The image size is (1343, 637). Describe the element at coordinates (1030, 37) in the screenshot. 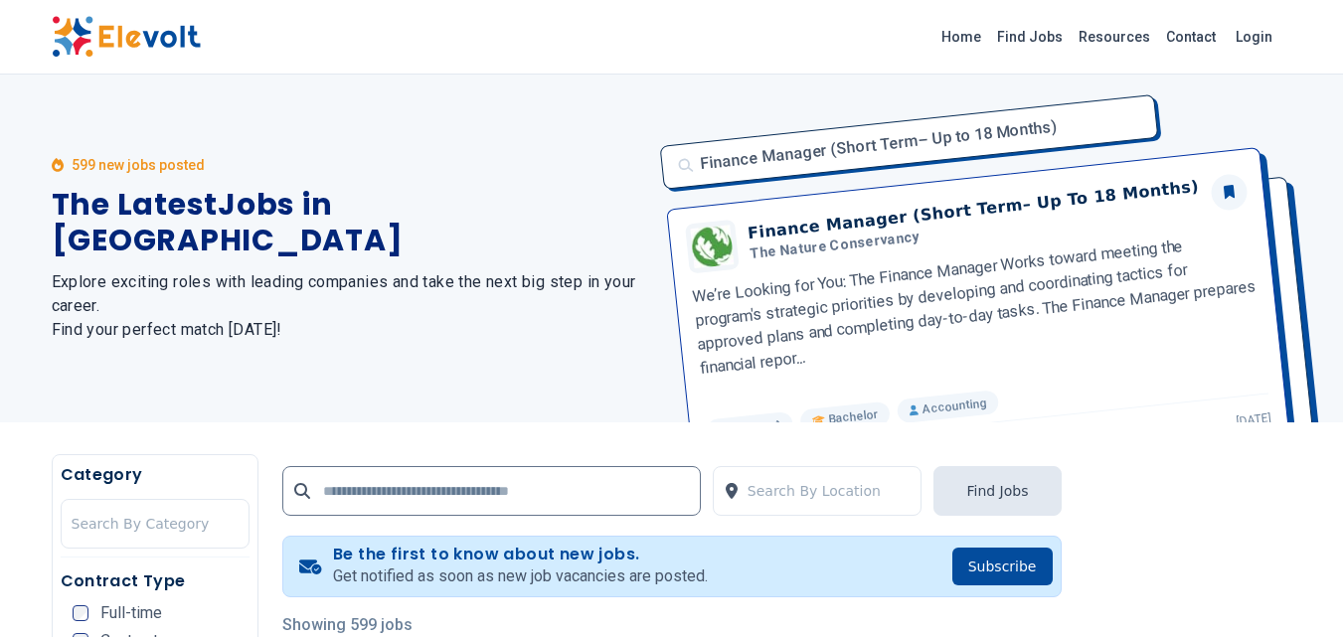

I see `a: Find Jobs` at that location.